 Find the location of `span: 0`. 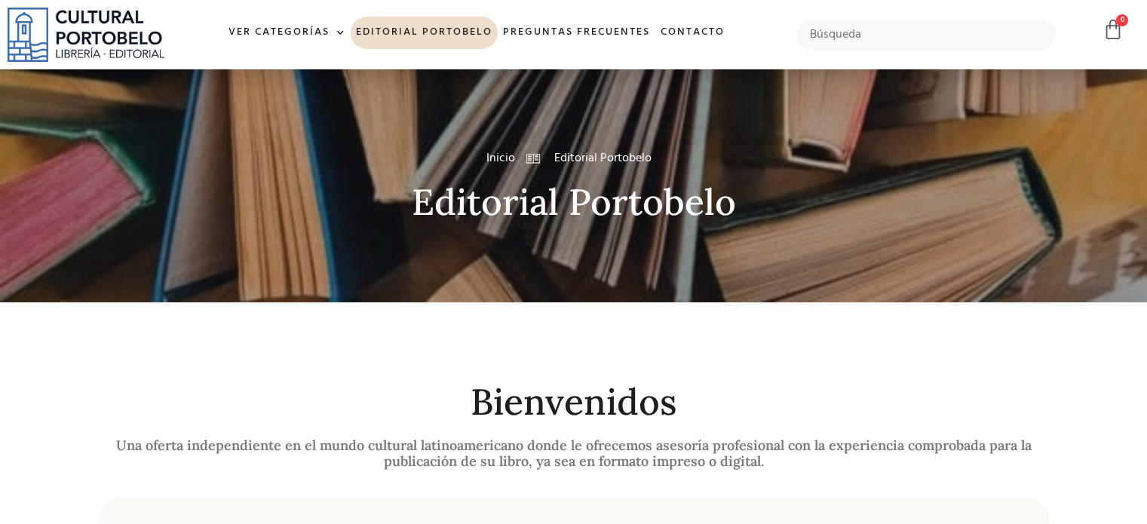

span: 0 is located at coordinates (1122, 20).